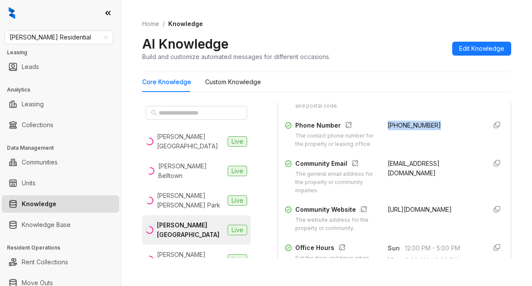  What do you see at coordinates (60, 224) in the screenshot?
I see `li: Knowledge Base` at bounding box center [60, 224].